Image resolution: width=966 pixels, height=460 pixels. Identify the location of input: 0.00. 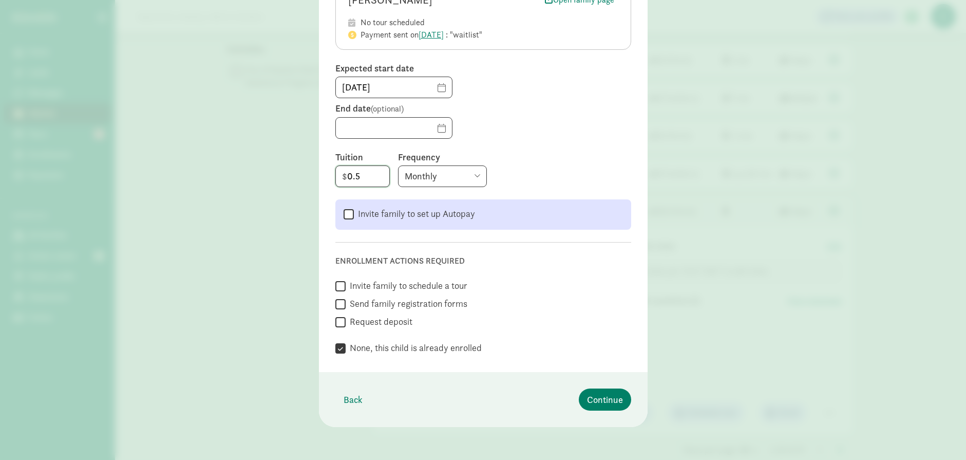
(363, 176).